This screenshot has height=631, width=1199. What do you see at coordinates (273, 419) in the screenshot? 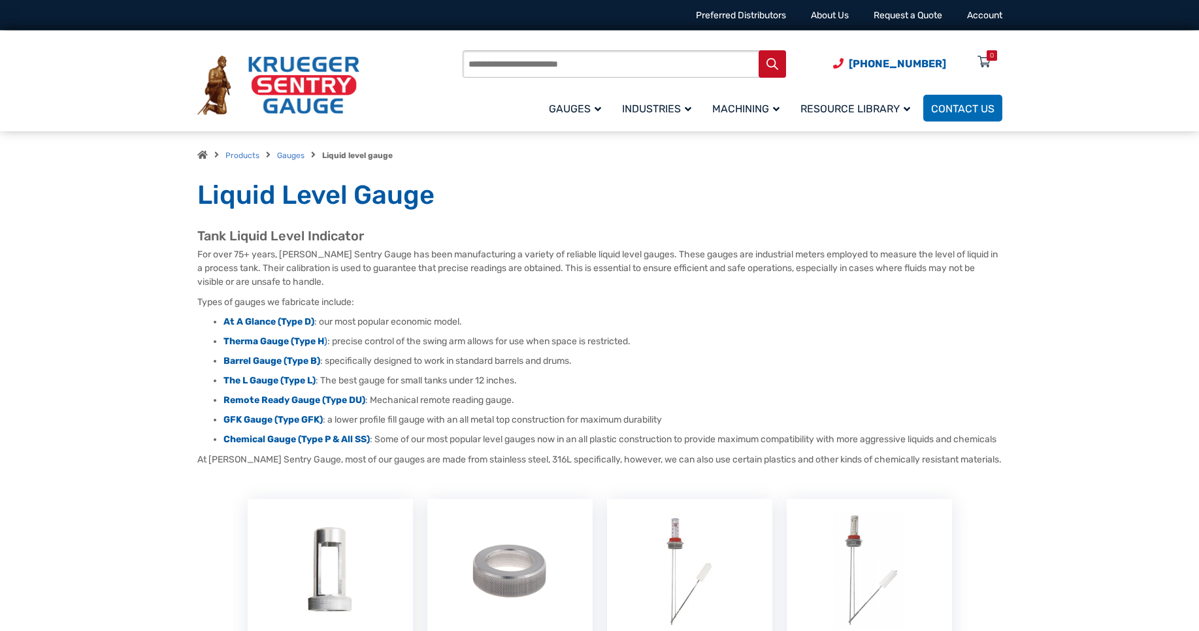
I see `a: GFK Gauge (Type GFK)` at bounding box center [273, 419].